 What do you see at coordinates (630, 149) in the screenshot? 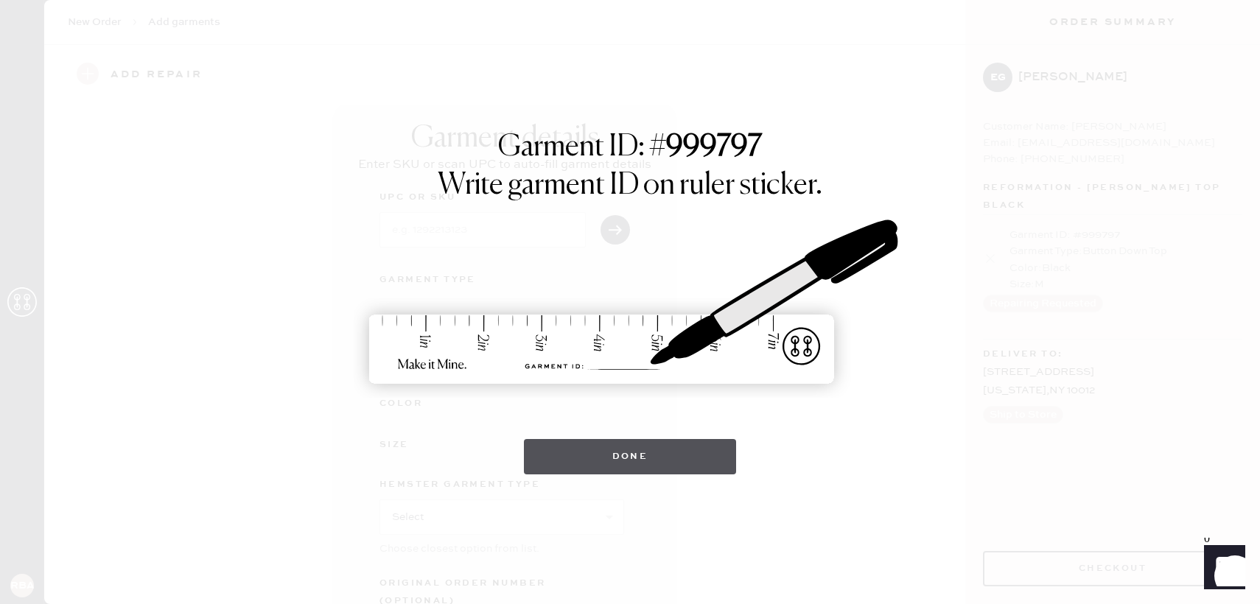
I see `h1: Garment ID: #` at bounding box center [630, 149].